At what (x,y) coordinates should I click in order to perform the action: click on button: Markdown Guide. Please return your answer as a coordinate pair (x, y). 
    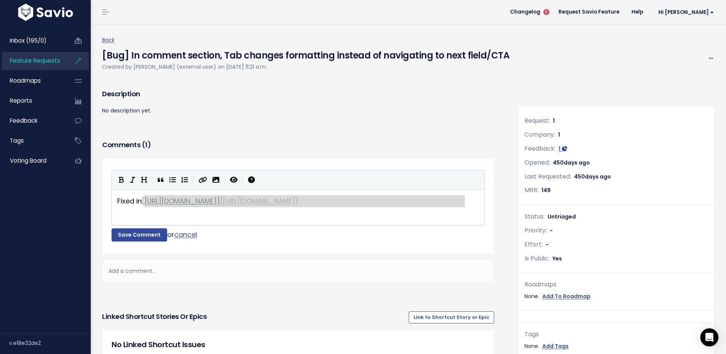
    Looking at the image, I should click on (251, 179).